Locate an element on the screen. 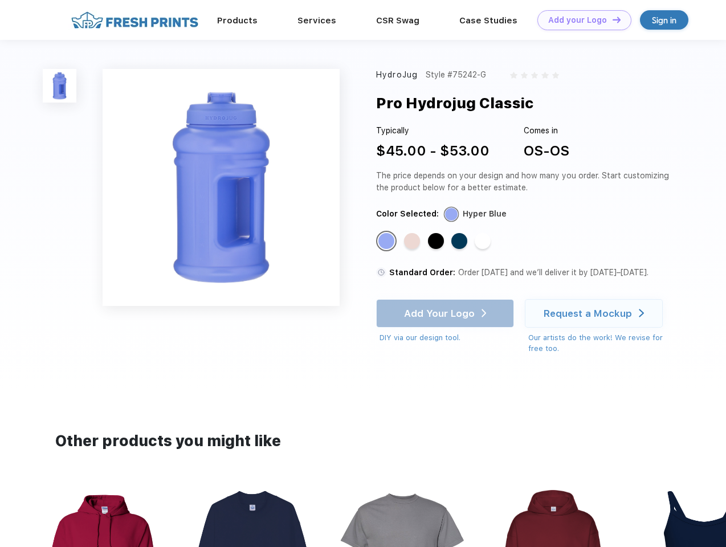 Image resolution: width=726 pixels, height=547 pixels. div: Style #75242-G is located at coordinates (456, 75).